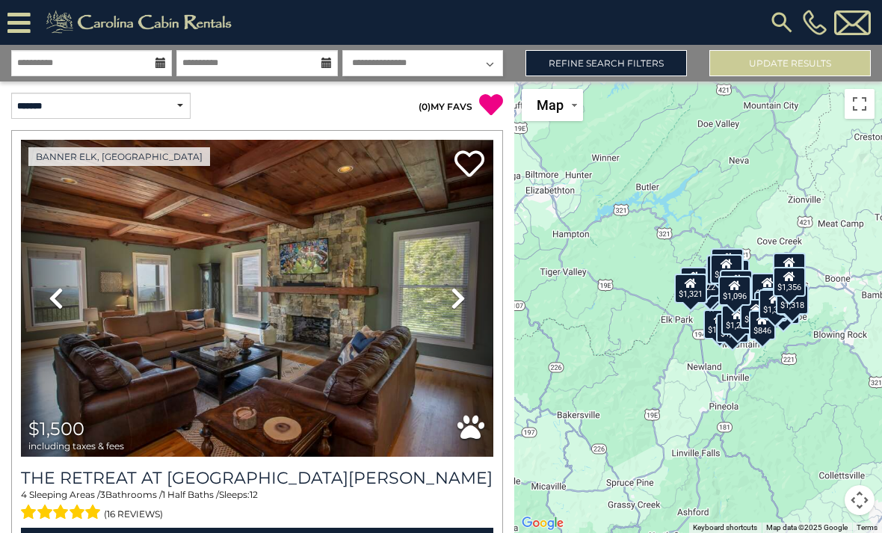  Describe the element at coordinates (763, 325) in the screenshot. I see `div: $846` at that location.